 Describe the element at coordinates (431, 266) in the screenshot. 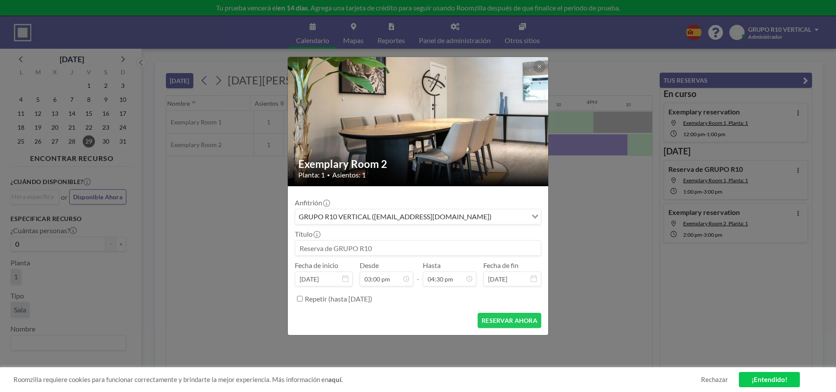

I see `label: Hasta` at that location.